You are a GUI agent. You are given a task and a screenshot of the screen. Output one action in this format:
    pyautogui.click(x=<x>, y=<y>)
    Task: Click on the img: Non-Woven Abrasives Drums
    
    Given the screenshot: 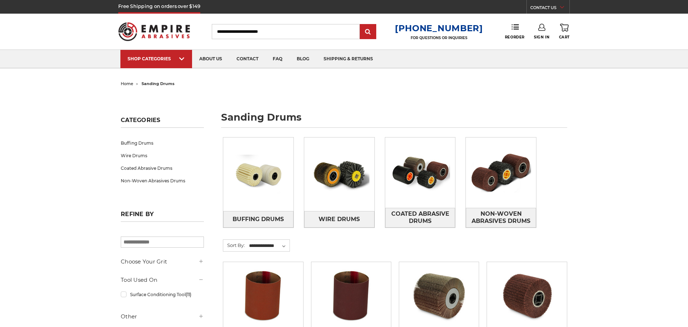 What is the action you would take?
    pyautogui.click(x=501, y=172)
    